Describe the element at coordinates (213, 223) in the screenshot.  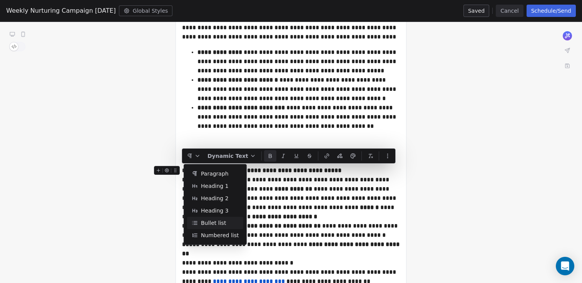
I see `span: Bullet list` at that location.